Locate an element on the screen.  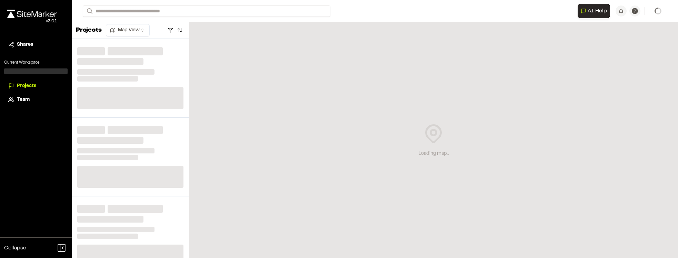
a: Team is located at coordinates (36, 100).